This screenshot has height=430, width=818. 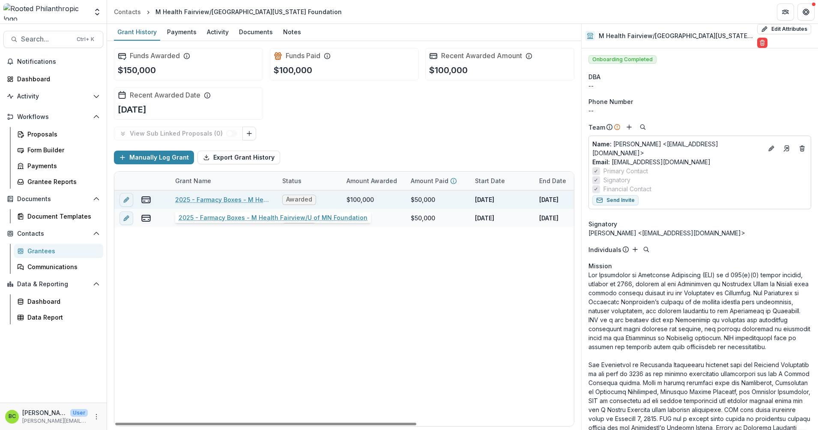 I want to click on div: Ctrl + K, so click(x=85, y=39).